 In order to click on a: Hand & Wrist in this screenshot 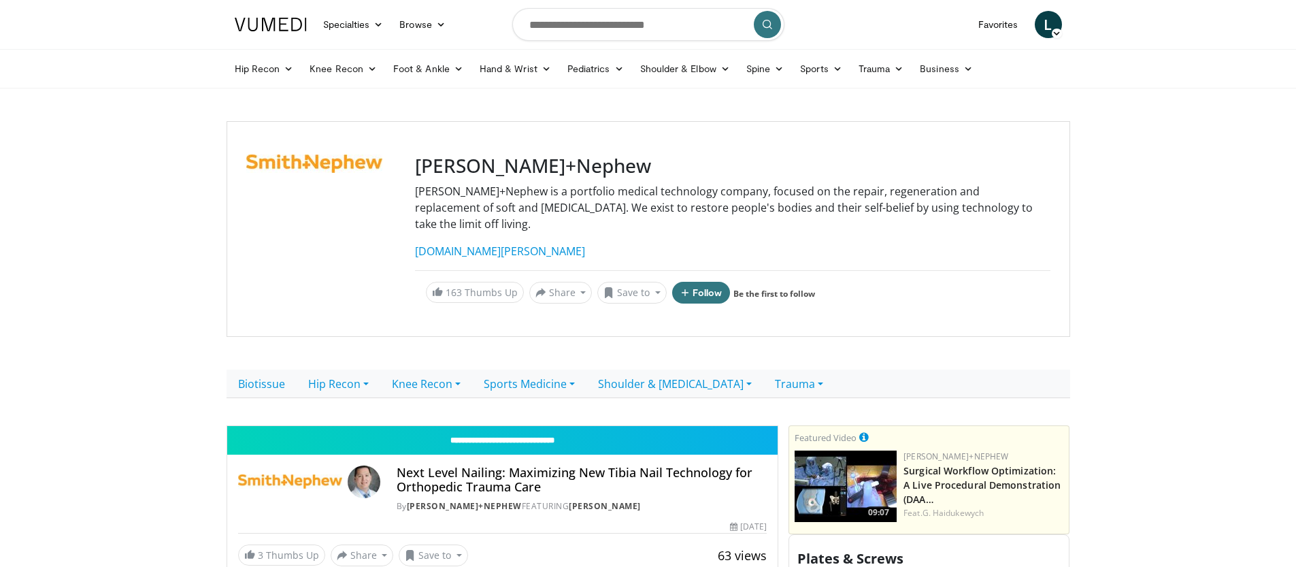, I will do `click(515, 69)`.